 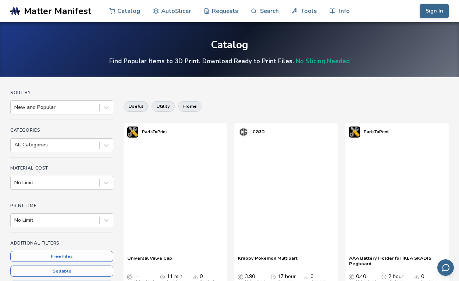 I want to click on button: Free Files, so click(x=62, y=257).